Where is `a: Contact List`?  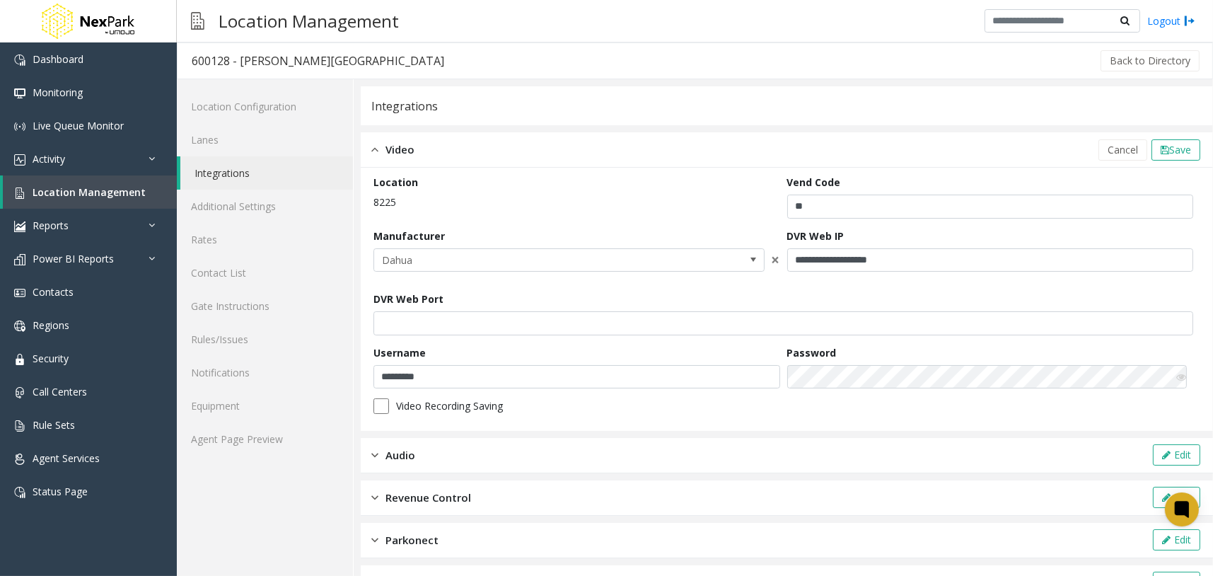 a: Contact List is located at coordinates (265, 272).